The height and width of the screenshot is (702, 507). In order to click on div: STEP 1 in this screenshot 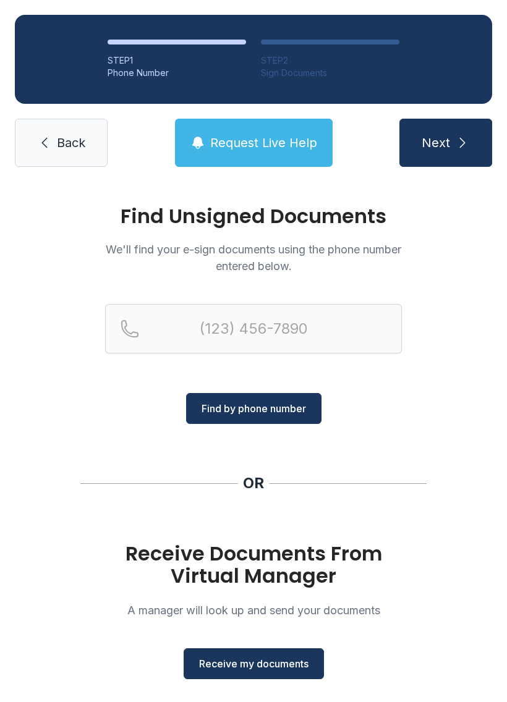, I will do `click(177, 61)`.